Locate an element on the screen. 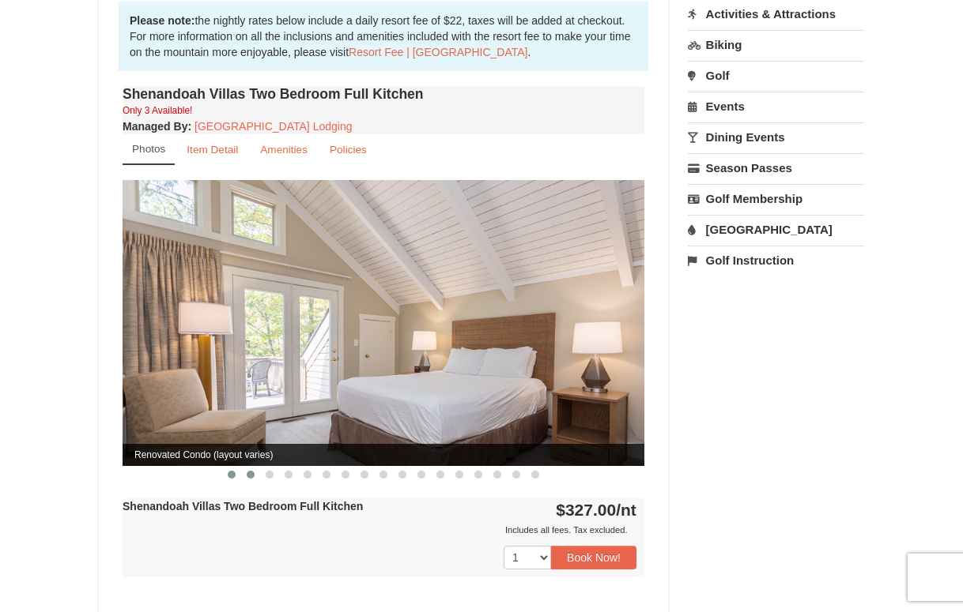 The width and height of the screenshot is (963, 612). span: Renovated Condo (layout varies) is located at coordinates (383, 455).